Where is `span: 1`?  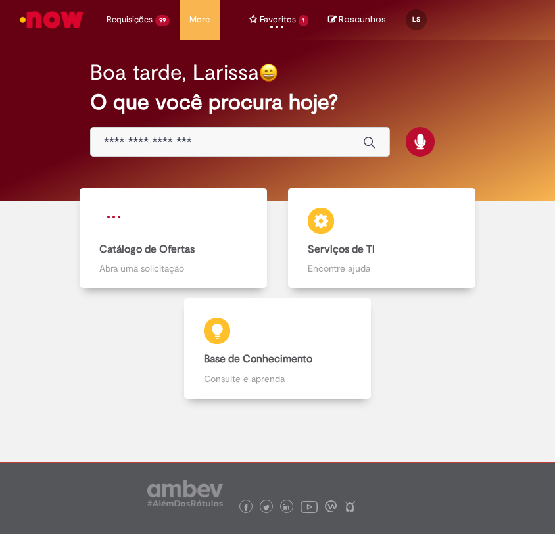 span: 1 is located at coordinates (303, 20).